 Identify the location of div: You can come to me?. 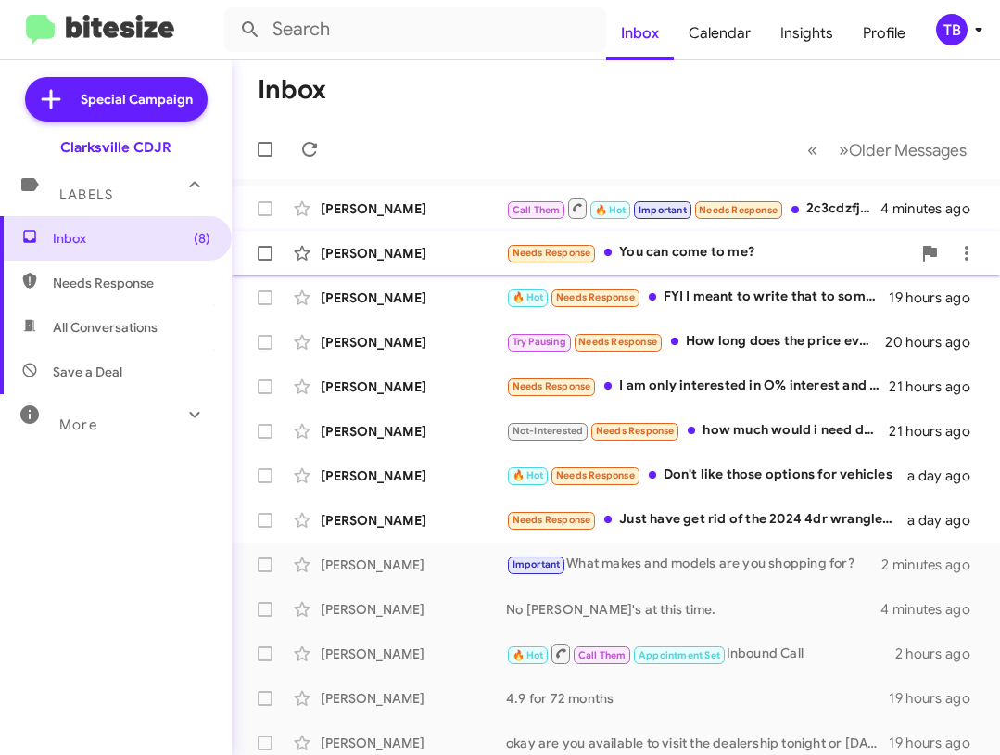
(708, 252).